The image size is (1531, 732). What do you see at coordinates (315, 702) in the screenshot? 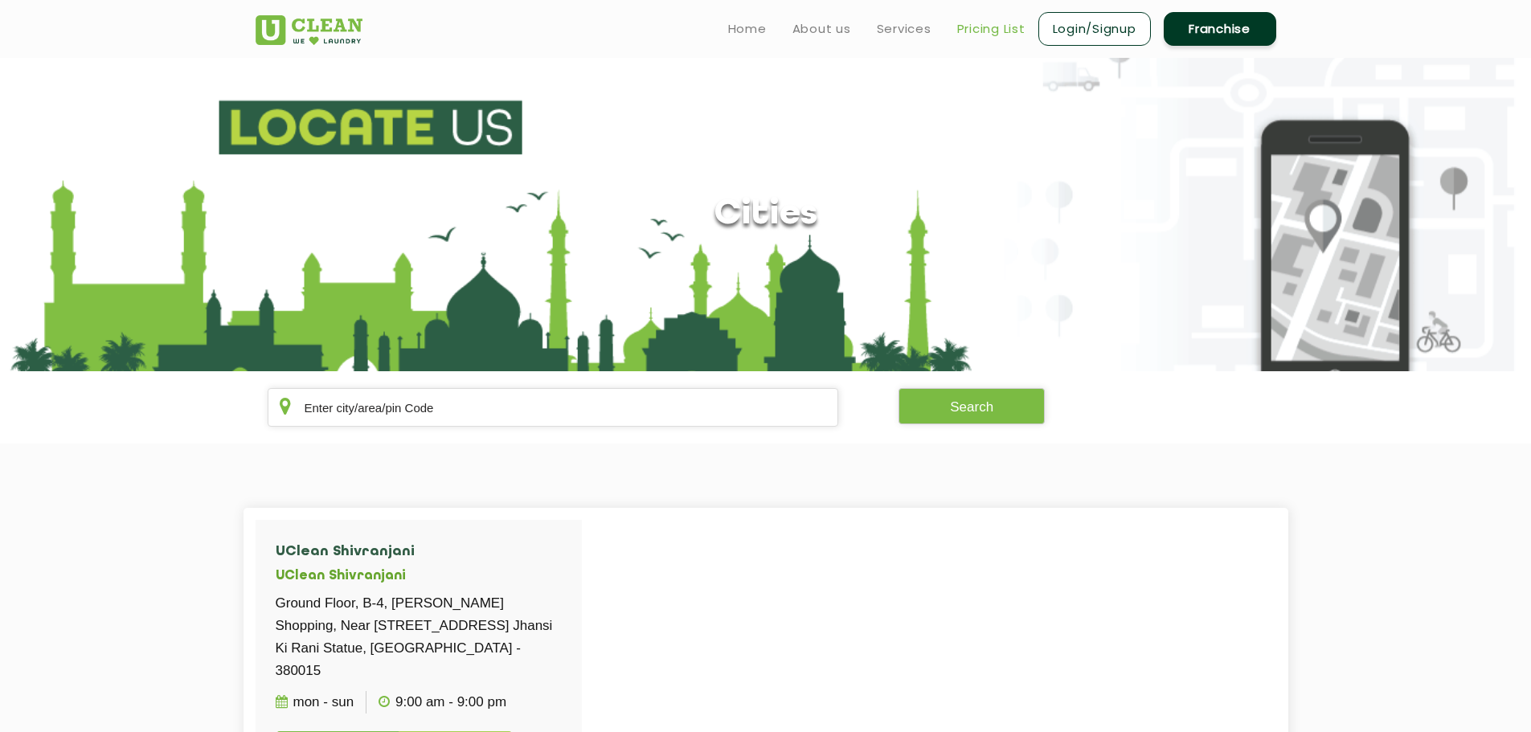
I see `p: Mon - Sun` at bounding box center [315, 702].